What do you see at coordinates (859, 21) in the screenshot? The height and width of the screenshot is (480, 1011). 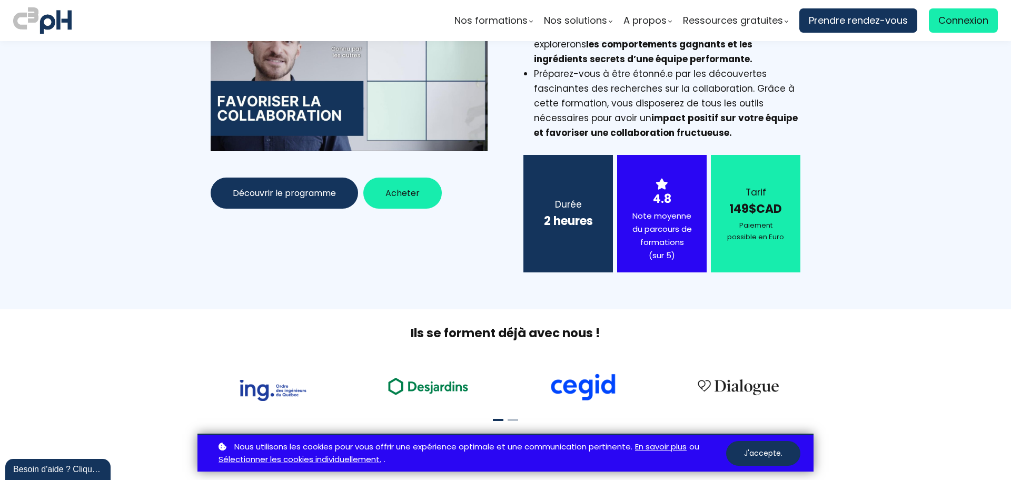 I see `span: Prendre rendez-vous` at bounding box center [859, 21].